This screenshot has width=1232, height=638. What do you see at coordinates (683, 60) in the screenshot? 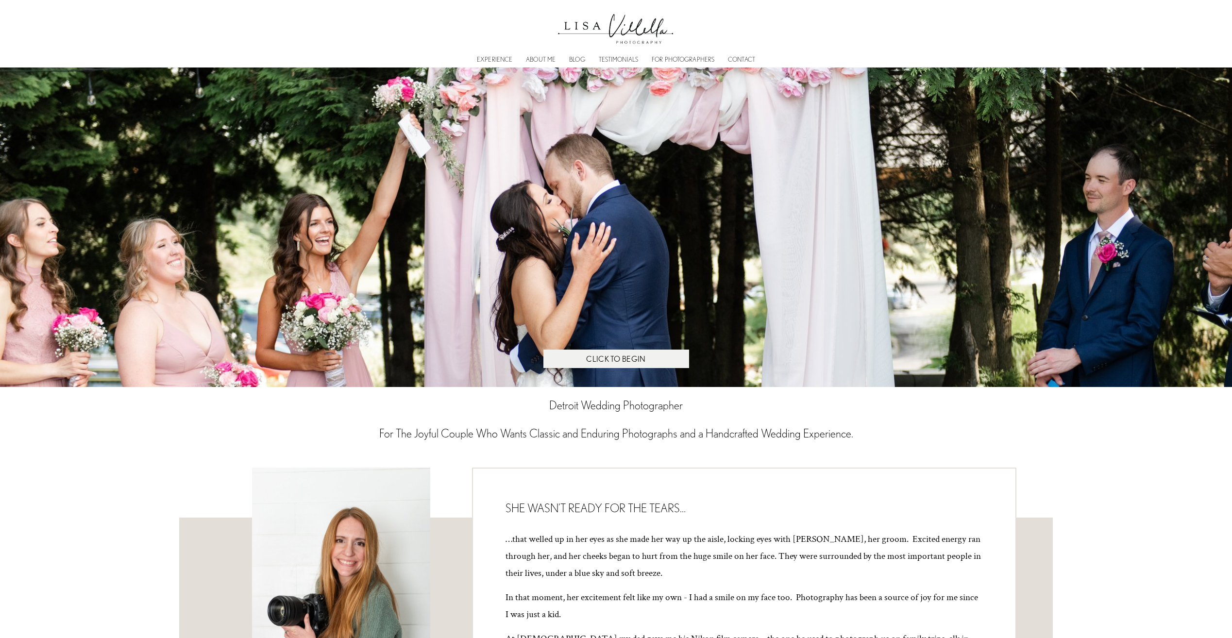
I see `a: FOR PHOTOGRAPHERS` at bounding box center [683, 60].